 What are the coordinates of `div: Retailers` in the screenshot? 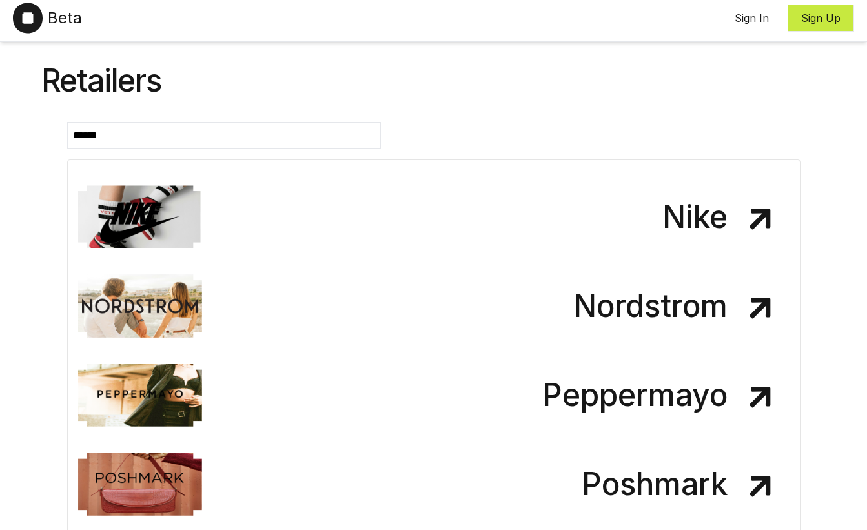 It's located at (434, 81).